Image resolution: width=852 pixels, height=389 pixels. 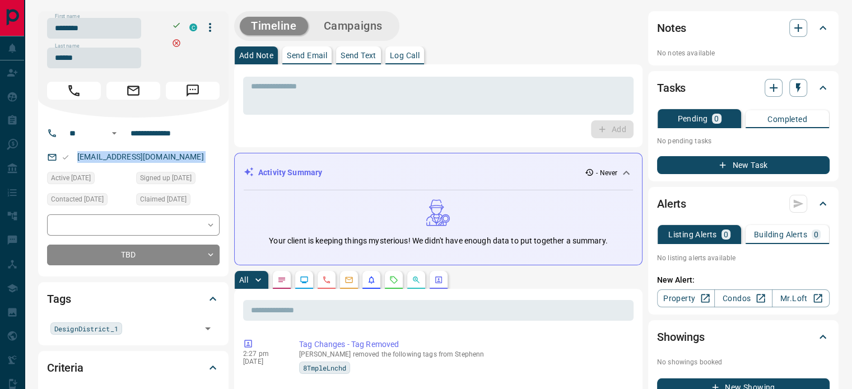 What do you see at coordinates (359, 55) in the screenshot?
I see `p: Send Text` at bounding box center [359, 55].